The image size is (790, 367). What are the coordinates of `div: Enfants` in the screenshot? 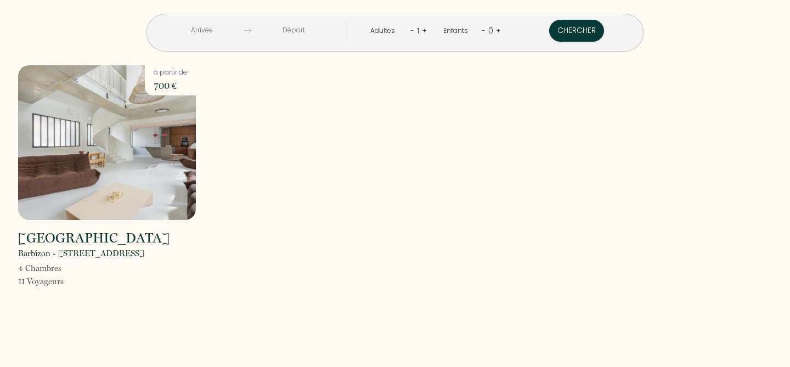 It's located at (458, 31).